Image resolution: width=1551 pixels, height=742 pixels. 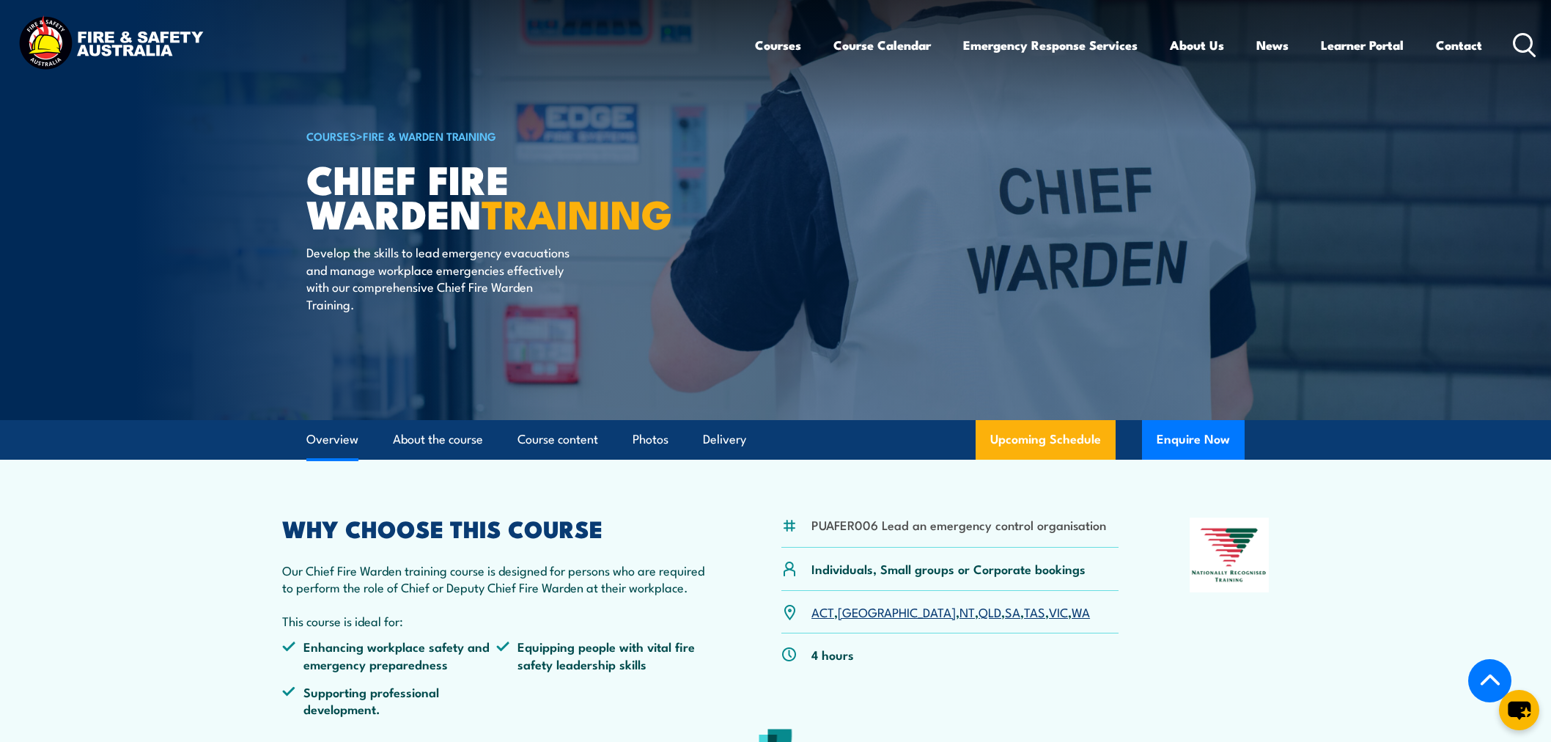 I want to click on li: Supporting professional development., so click(x=389, y=700).